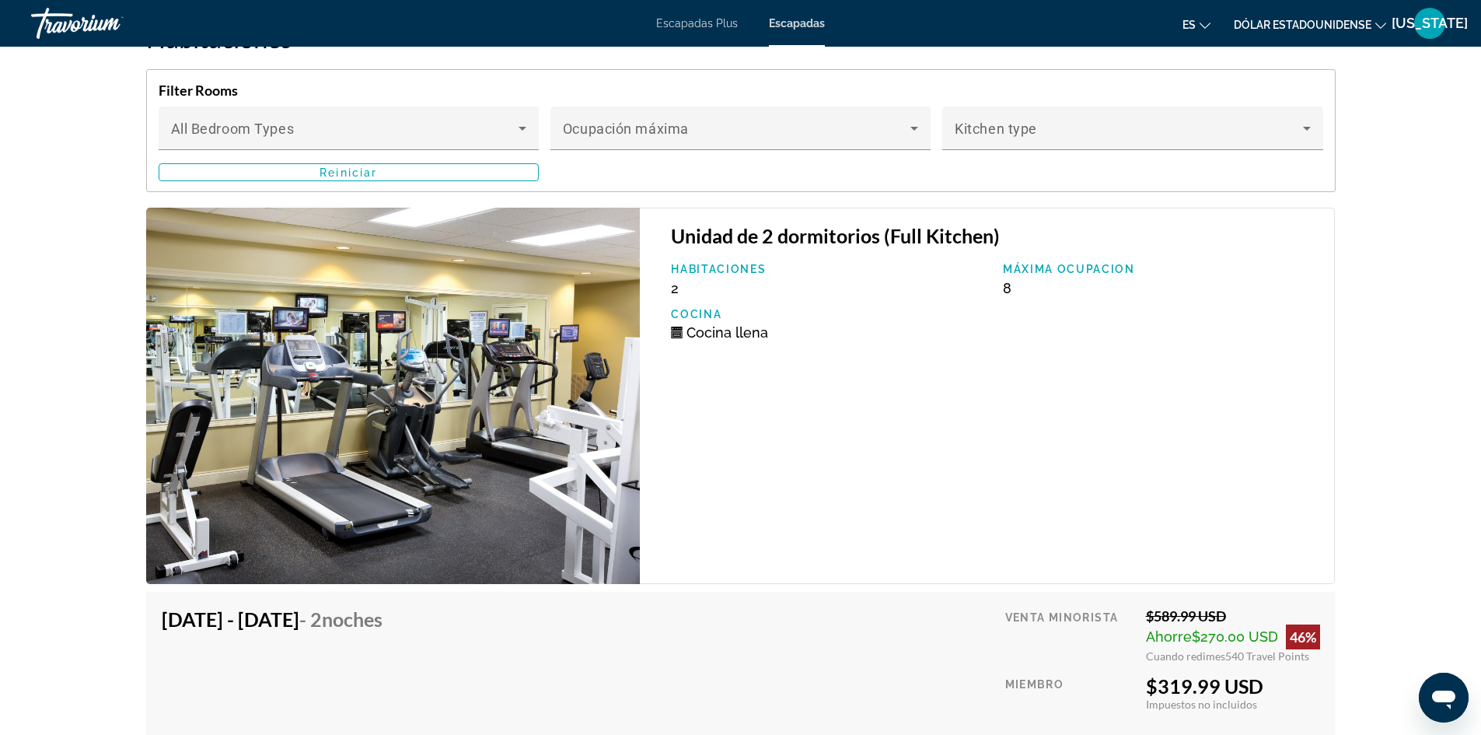  I want to click on span: Kitchen type, so click(996, 128).